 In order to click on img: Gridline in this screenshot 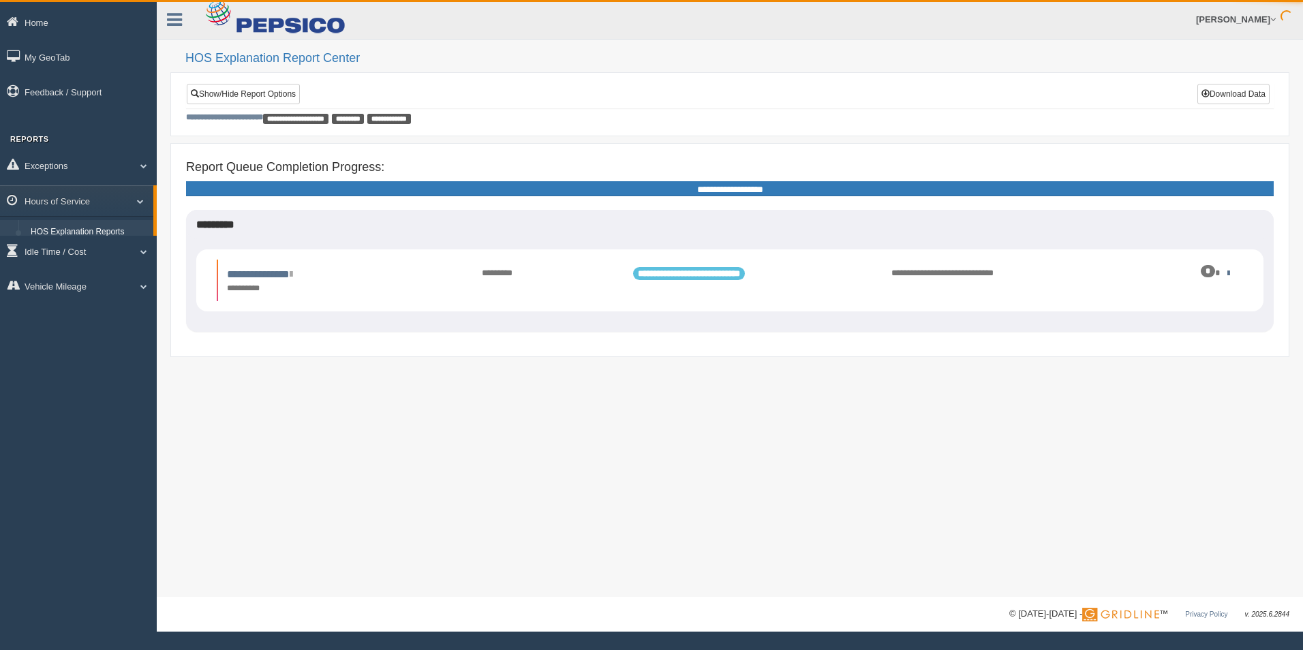, I will do `click(1120, 615)`.